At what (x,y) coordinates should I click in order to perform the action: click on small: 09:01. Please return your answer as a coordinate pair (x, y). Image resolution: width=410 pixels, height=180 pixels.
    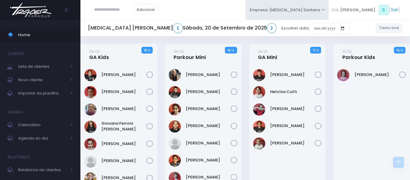
    Looking at the image, I should click on (263, 51).